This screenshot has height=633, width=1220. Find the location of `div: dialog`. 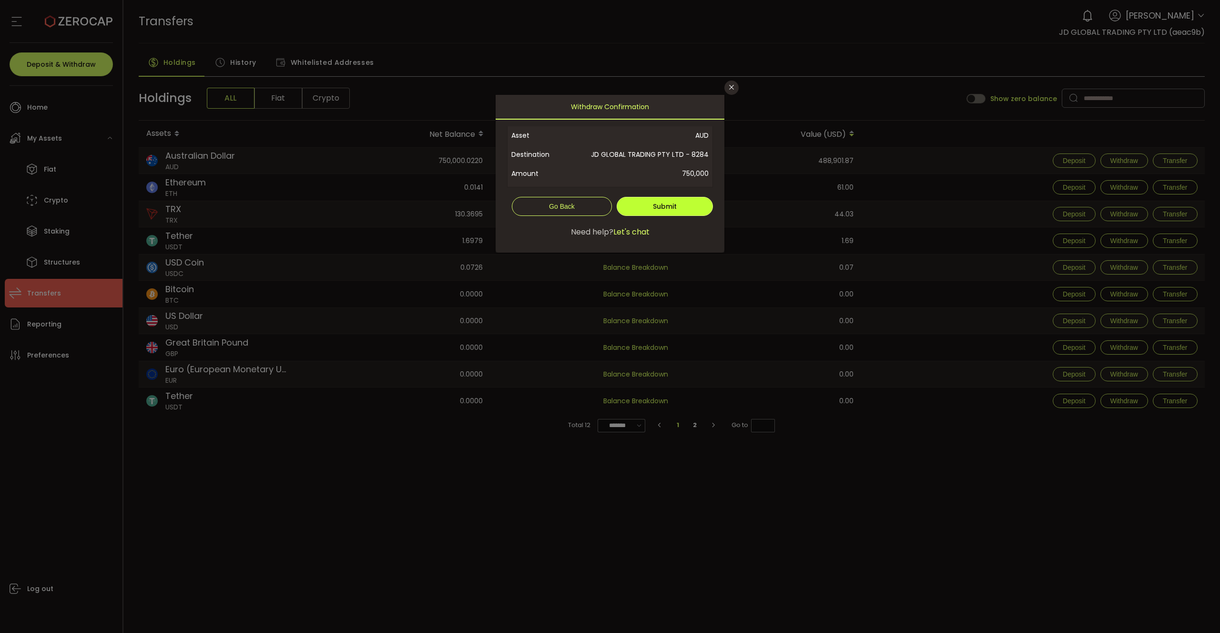

div: dialog is located at coordinates (610, 173).